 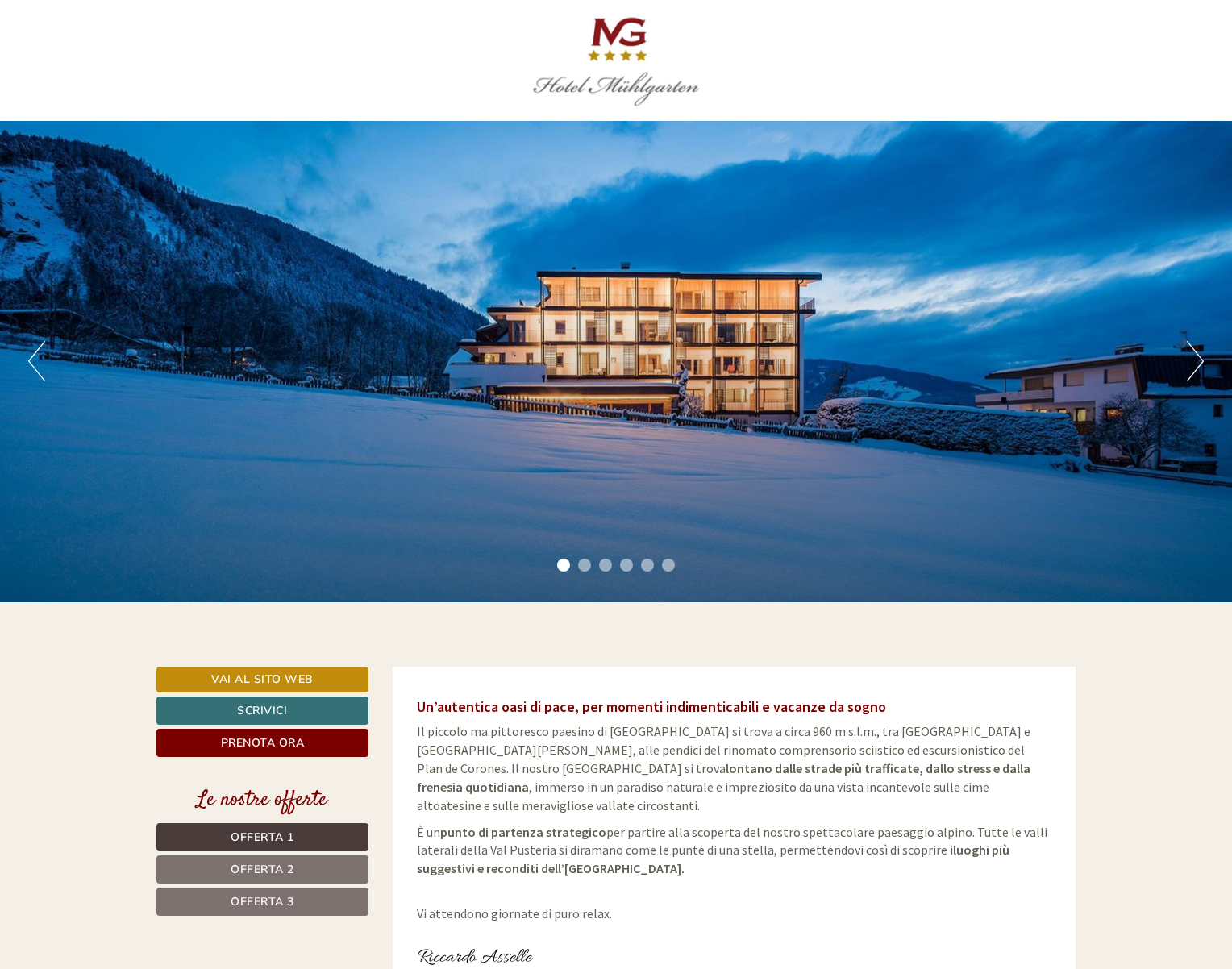 I want to click on span: Offerta 2, so click(x=262, y=870).